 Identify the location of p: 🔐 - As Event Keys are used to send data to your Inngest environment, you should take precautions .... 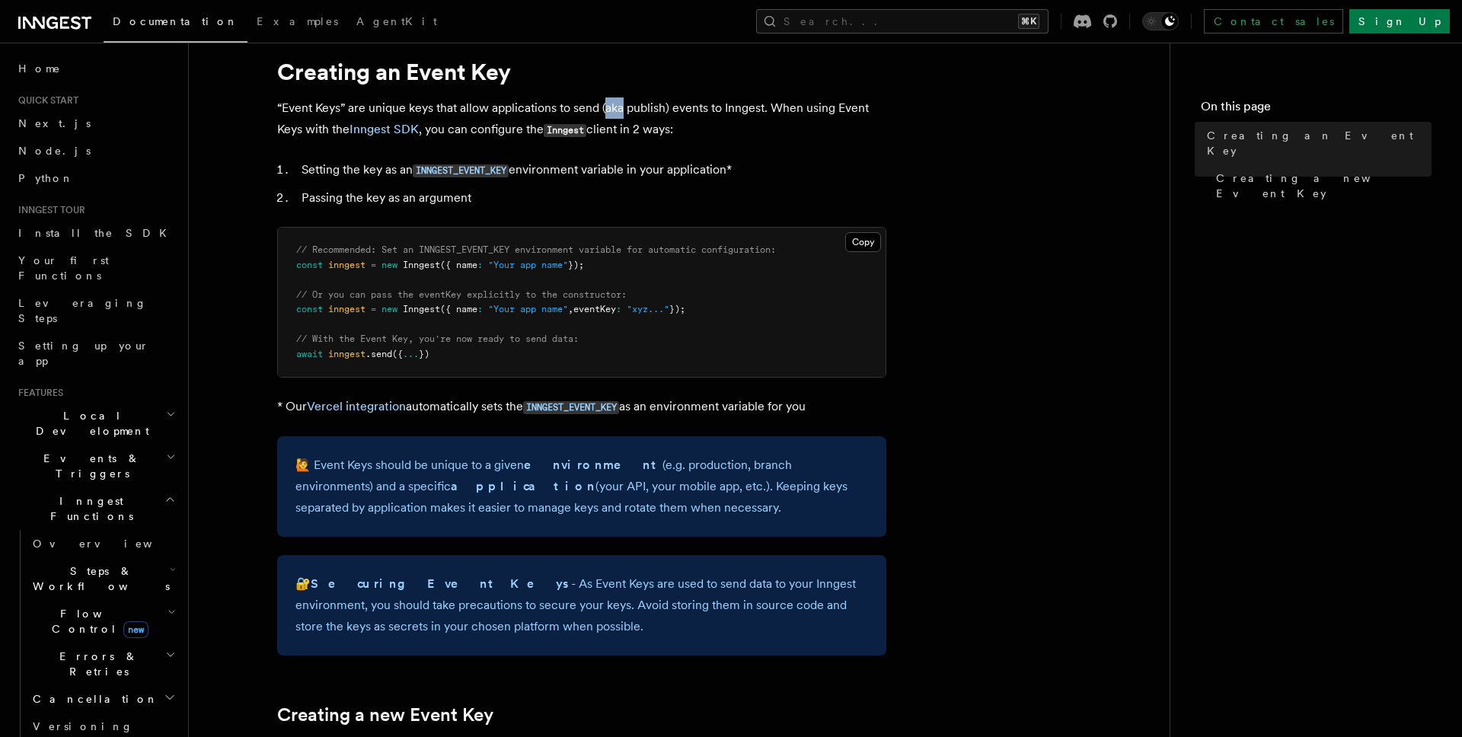
(582, 605).